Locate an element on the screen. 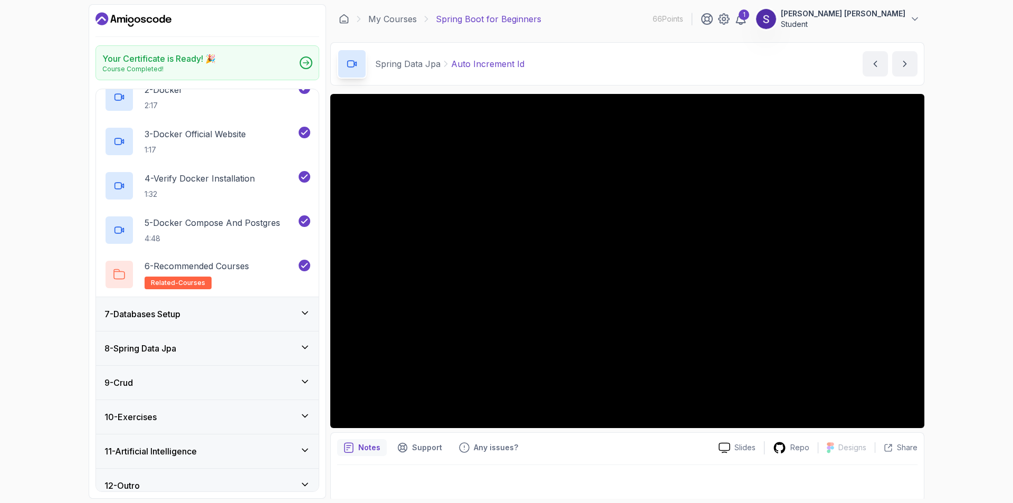  span: related-courses is located at coordinates (178, 283).